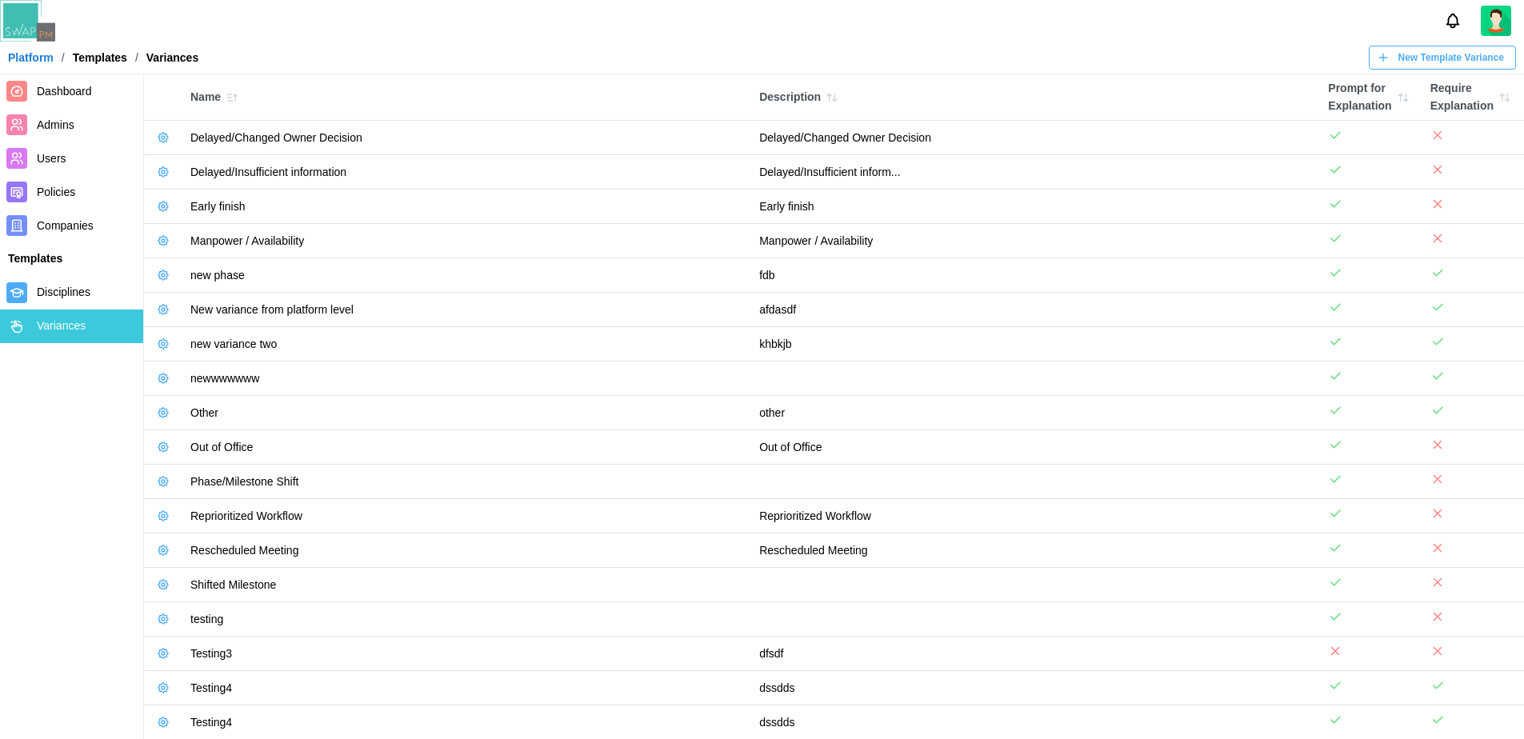 The height and width of the screenshot is (739, 1524). What do you see at coordinates (65, 226) in the screenshot?
I see `span: Companies` at bounding box center [65, 226].